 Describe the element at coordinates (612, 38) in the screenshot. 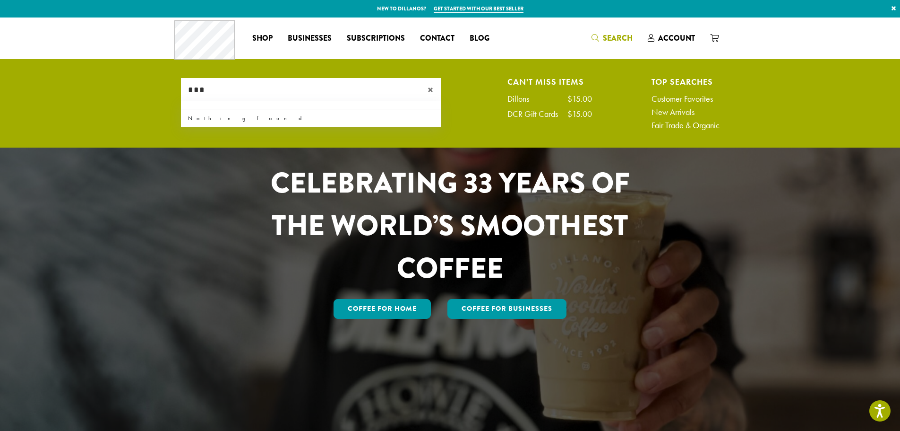

I see `a: Search` at that location.